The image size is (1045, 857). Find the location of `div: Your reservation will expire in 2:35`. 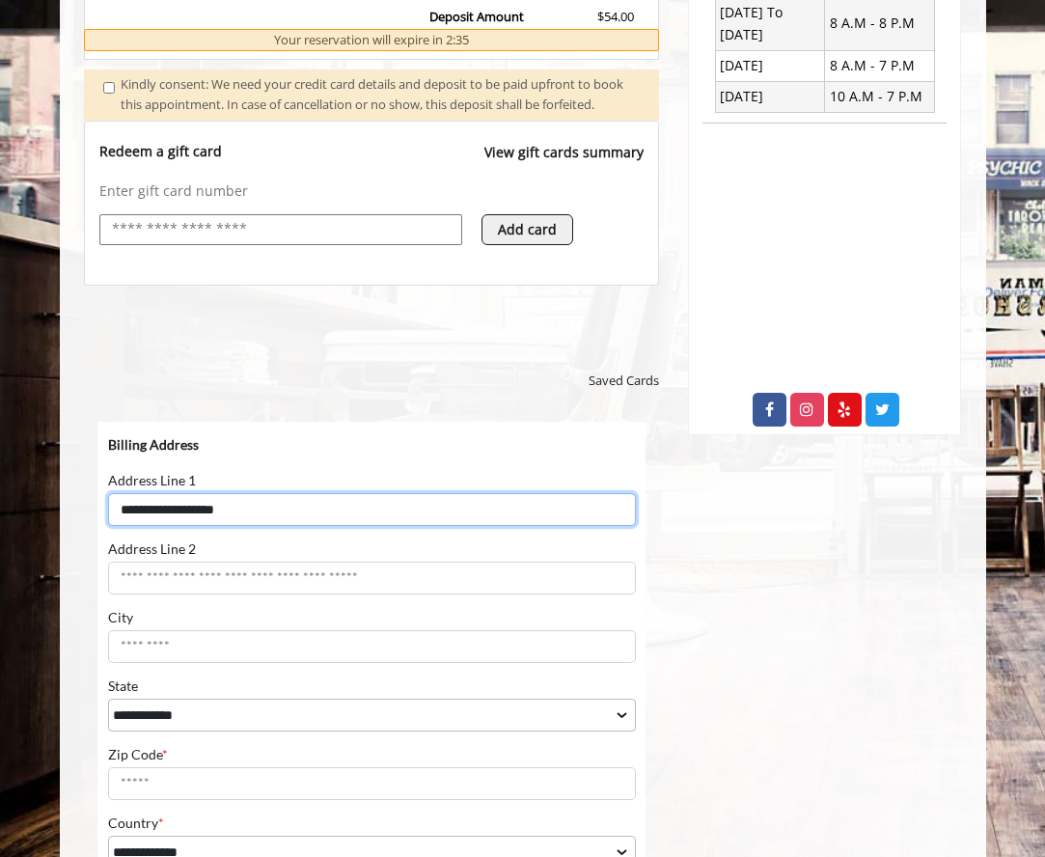

div: Your reservation will expire in 2:35 is located at coordinates (372, 40).